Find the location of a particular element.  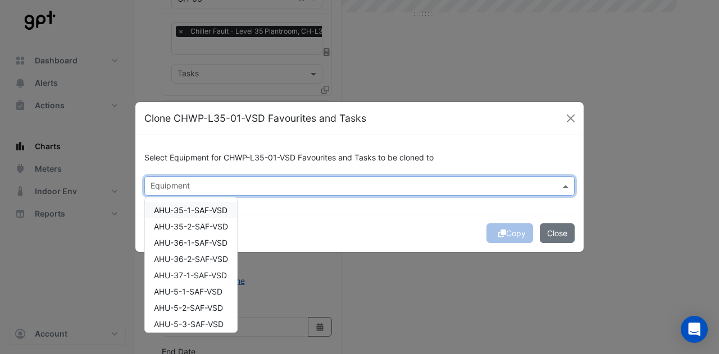

span: AHU-37-1-SAF-VSD is located at coordinates (190, 275).